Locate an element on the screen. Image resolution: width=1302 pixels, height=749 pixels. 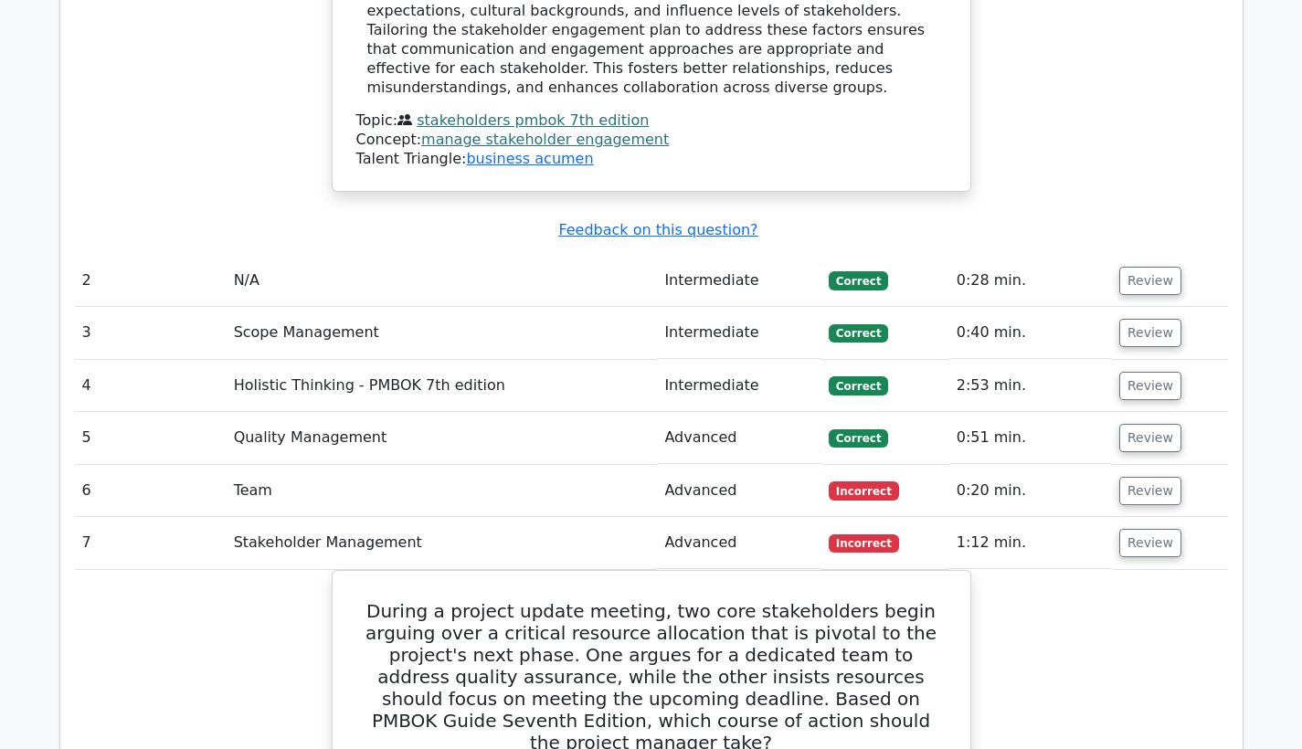
td: 0:20 min. is located at coordinates (1031, 491).